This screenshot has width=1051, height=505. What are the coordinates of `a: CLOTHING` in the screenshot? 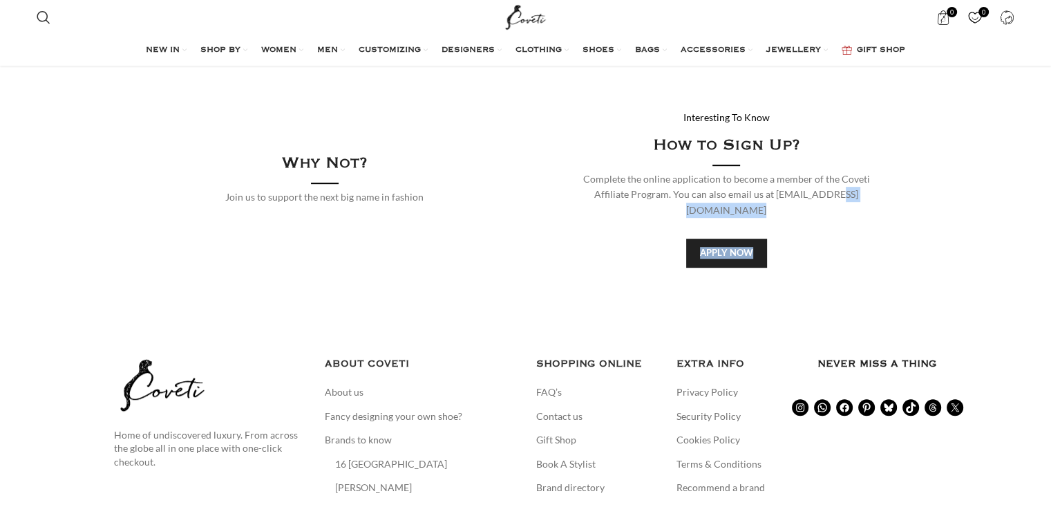 It's located at (542, 50).